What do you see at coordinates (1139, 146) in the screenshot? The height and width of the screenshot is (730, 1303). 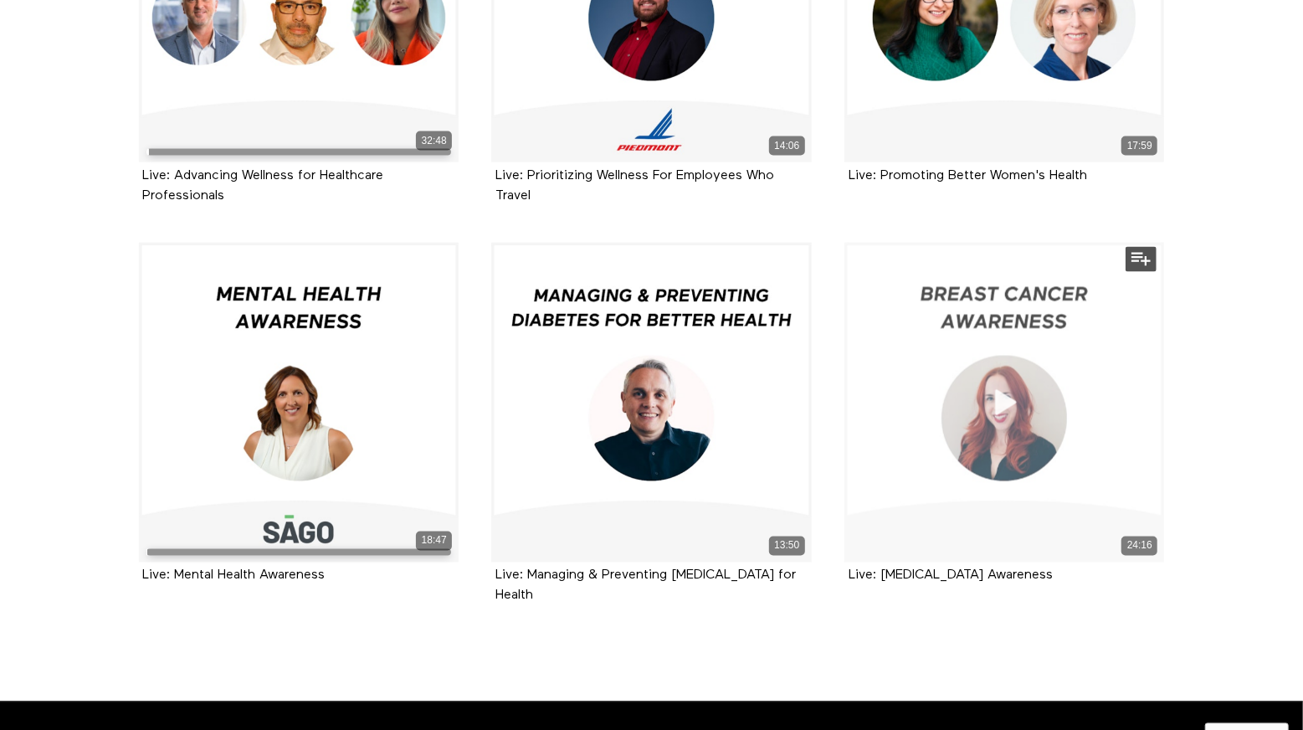 I see `div: 17:59` at bounding box center [1139, 146].